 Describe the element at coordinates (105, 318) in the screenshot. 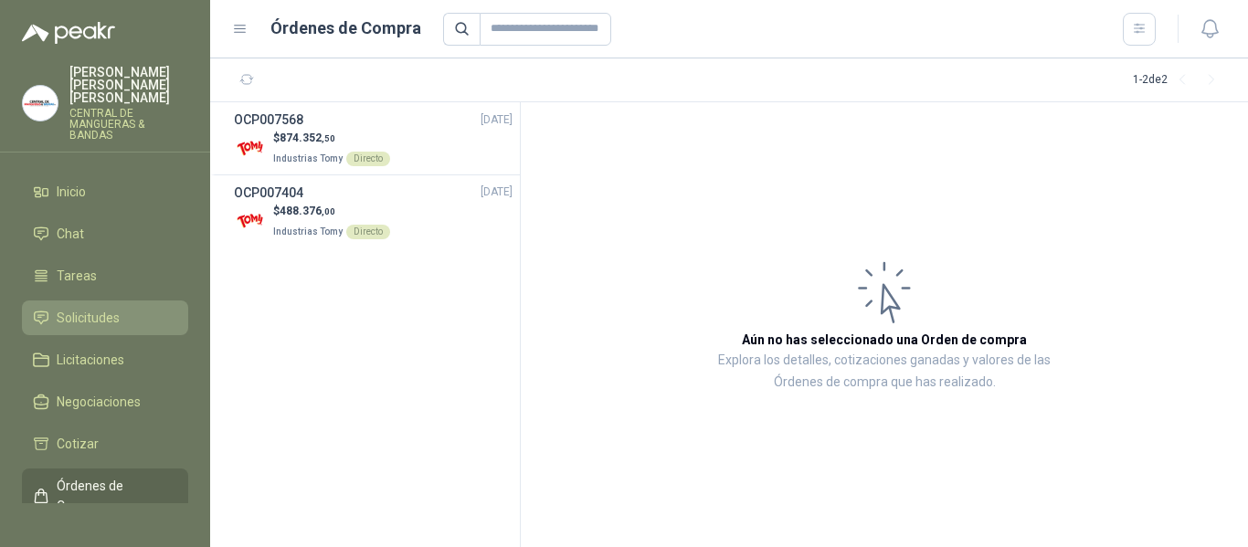

I see `a: Solicitudes` at that location.